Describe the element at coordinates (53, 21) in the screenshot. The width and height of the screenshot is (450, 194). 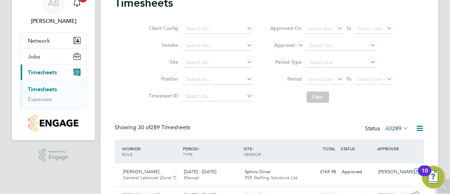
I see `span: Andre Bonnick` at that location.